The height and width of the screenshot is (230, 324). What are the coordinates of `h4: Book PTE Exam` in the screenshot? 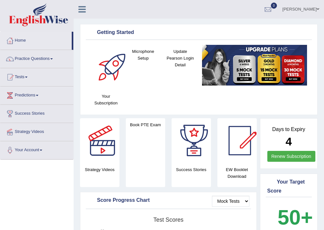 It's located at (146, 125).